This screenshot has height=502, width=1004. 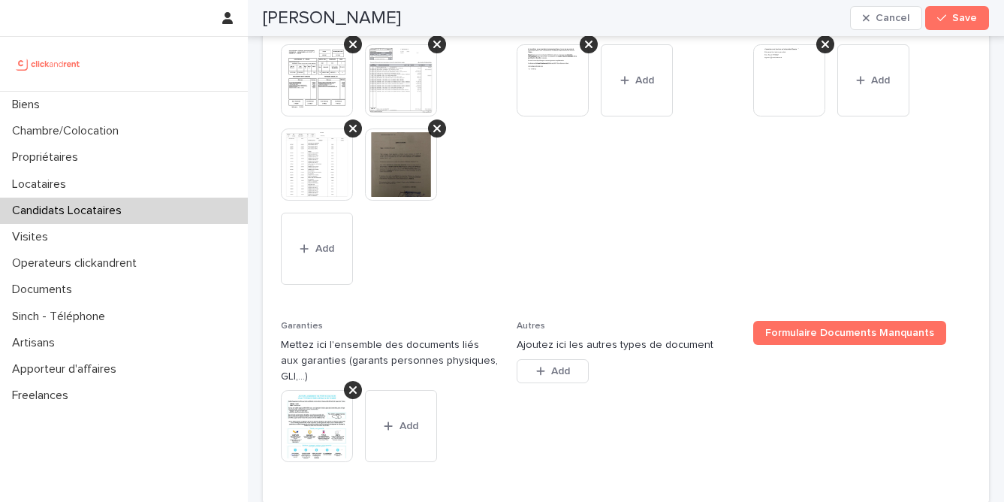 What do you see at coordinates (33, 237) in the screenshot?
I see `p: Visites` at bounding box center [33, 237].